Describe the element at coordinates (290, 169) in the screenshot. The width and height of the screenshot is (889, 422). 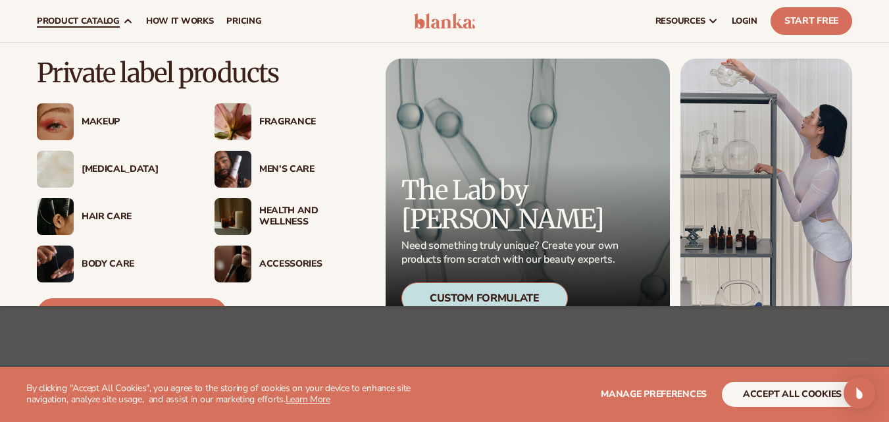
I see `a: Male holding moisturizer bottle. Men’s Care` at that location.